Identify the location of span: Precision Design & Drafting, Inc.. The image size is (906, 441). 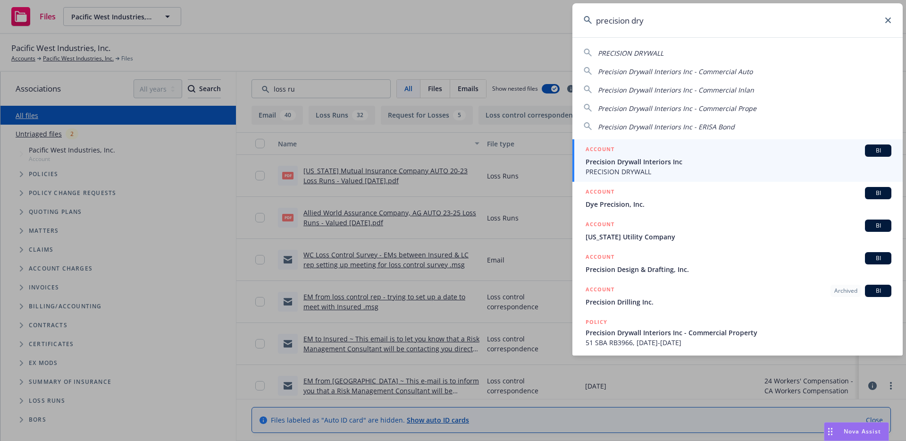
(738, 269).